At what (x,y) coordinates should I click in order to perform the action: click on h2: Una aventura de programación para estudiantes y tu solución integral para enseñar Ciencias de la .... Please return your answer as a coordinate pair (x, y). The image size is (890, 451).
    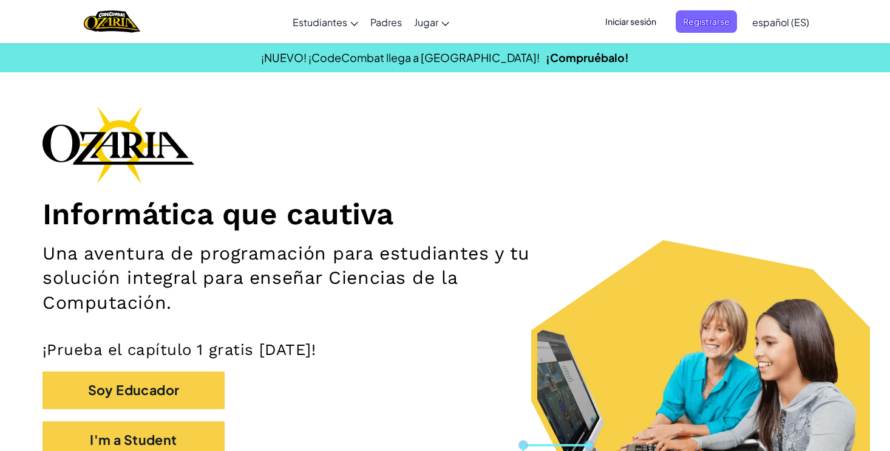
    Looking at the image, I should click on (312, 278).